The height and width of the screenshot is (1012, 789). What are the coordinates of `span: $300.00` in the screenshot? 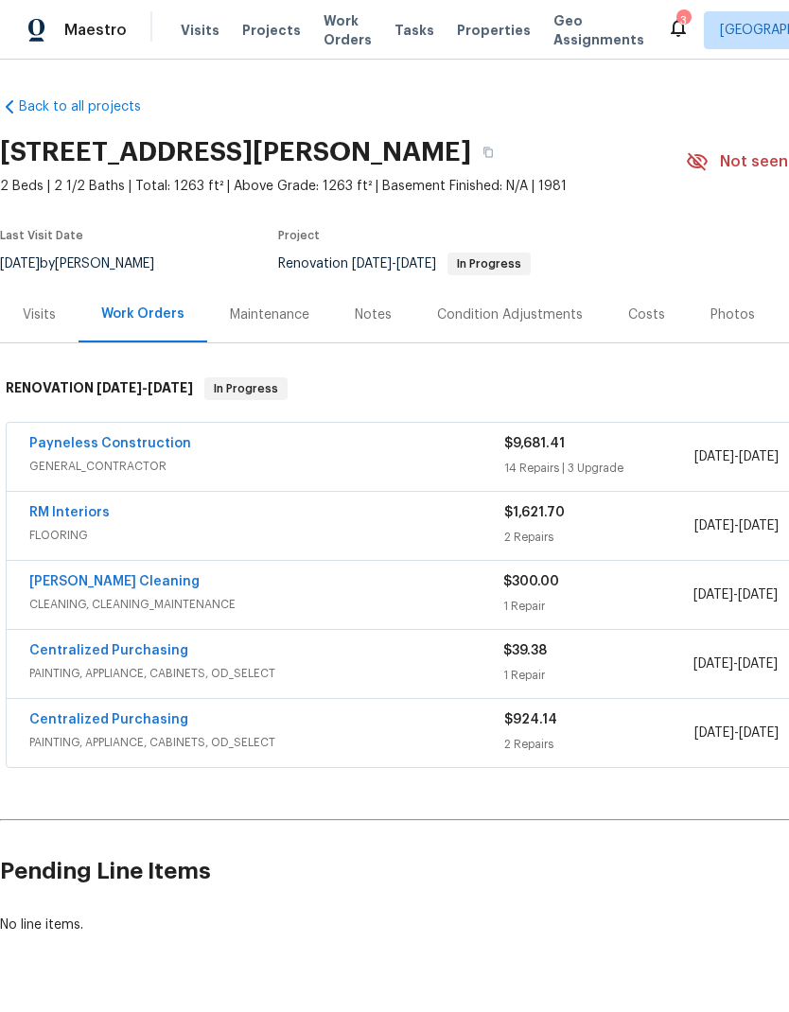 It's located at (531, 582).